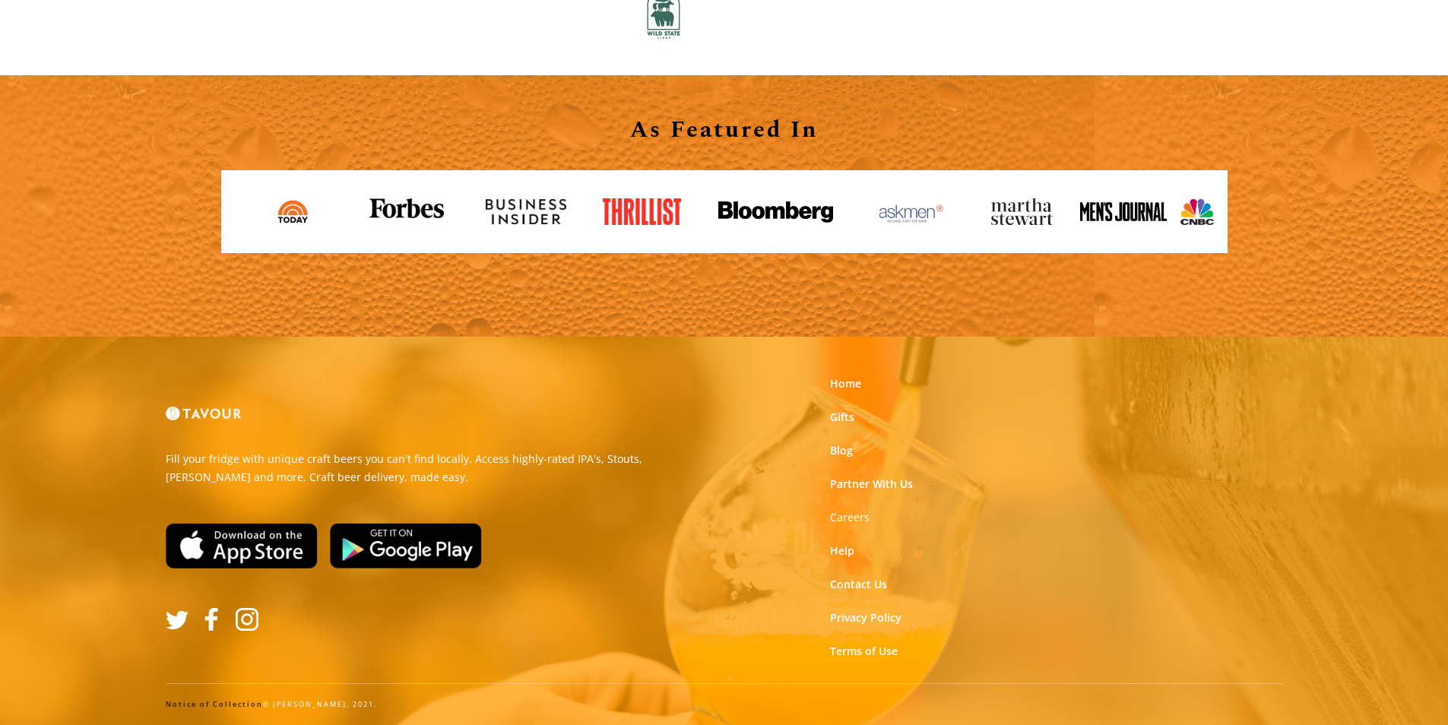 Image resolution: width=1448 pixels, height=725 pixels. I want to click on a: Partner With Us, so click(871, 484).